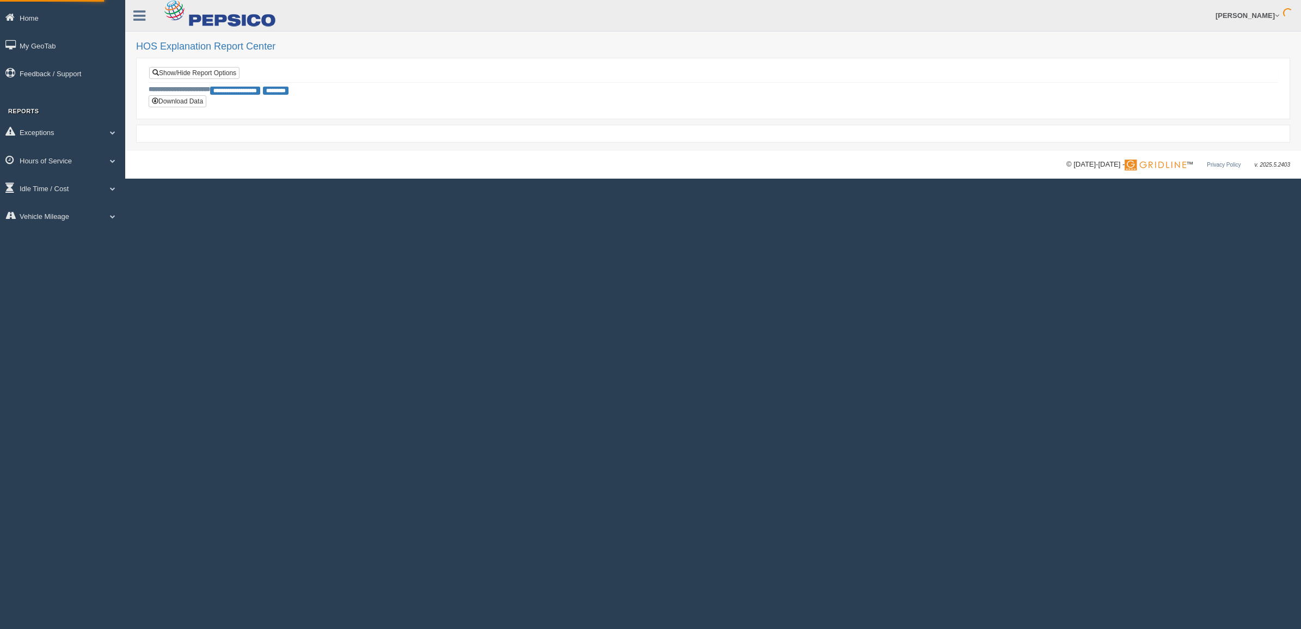 This screenshot has width=1301, height=629. I want to click on h2: HOS Explanation Report Center, so click(713, 47).